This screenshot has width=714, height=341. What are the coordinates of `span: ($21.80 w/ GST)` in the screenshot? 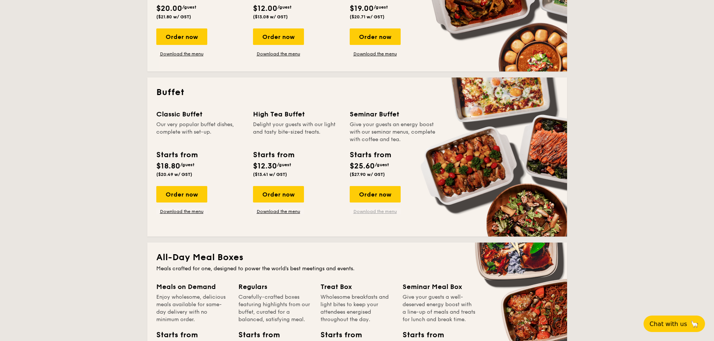 It's located at (174, 17).